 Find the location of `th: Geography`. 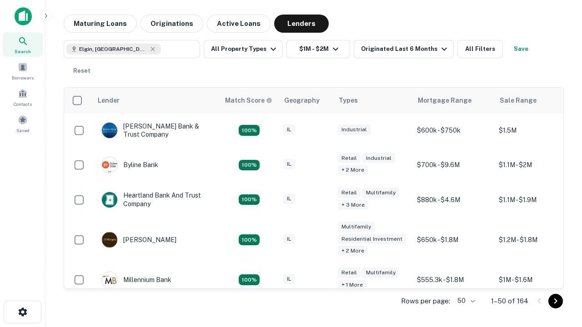

th: Geography is located at coordinates (306, 100).